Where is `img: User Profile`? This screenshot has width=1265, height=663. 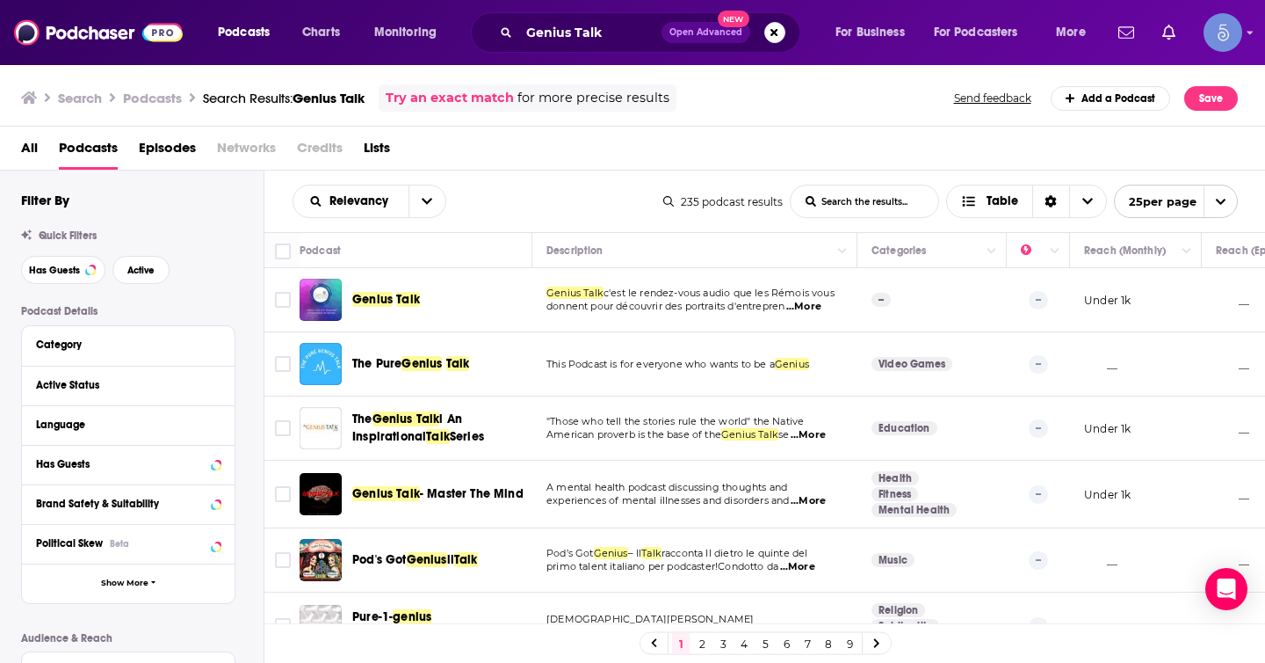
img: User Profile is located at coordinates (1223, 33).